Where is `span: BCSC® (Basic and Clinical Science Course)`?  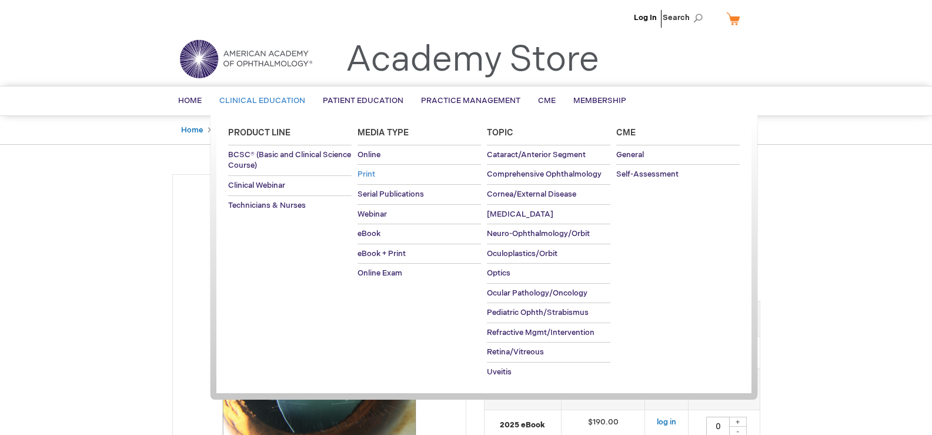
span: BCSC® (Basic and Clinical Science Course) is located at coordinates (289, 160).